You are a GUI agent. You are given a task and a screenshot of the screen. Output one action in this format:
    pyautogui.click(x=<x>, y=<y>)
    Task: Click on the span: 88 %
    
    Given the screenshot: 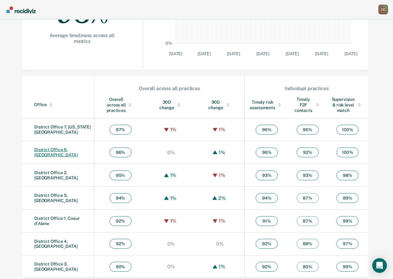 What is the action you would take?
    pyautogui.click(x=308, y=243)
    